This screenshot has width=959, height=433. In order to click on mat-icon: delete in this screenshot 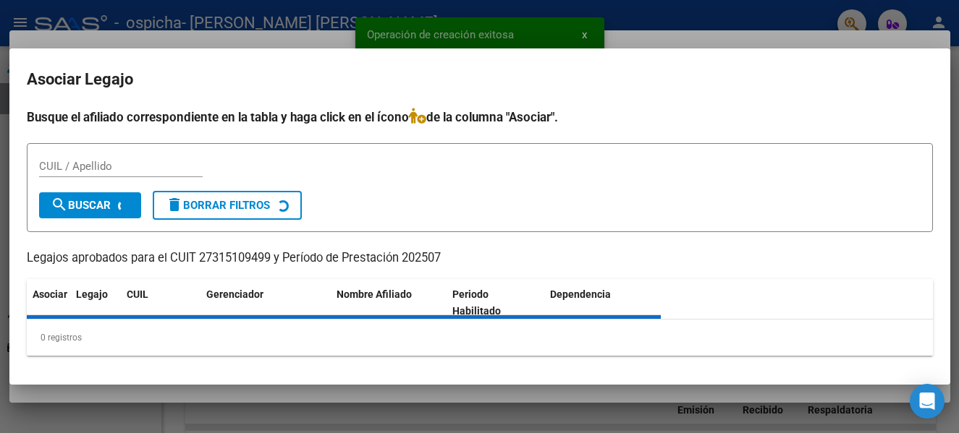, I will do `click(174, 205)`.